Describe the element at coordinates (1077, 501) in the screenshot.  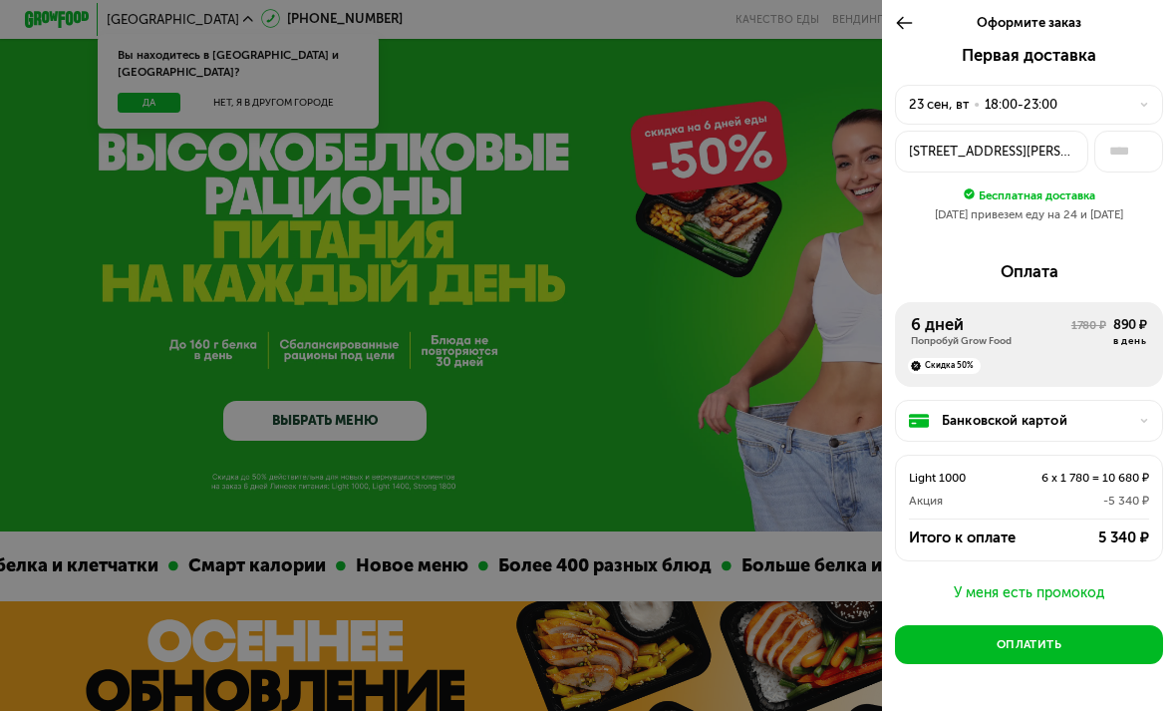
I see `div: -5 340 ₽` at that location.